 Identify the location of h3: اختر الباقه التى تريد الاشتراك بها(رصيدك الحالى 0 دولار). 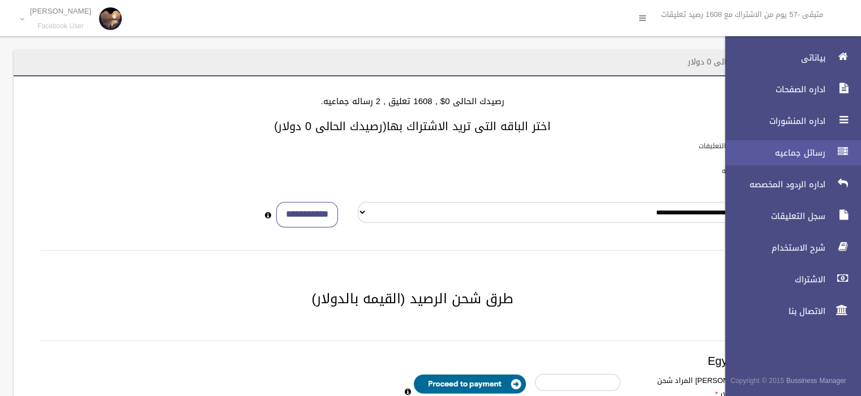
(412, 126).